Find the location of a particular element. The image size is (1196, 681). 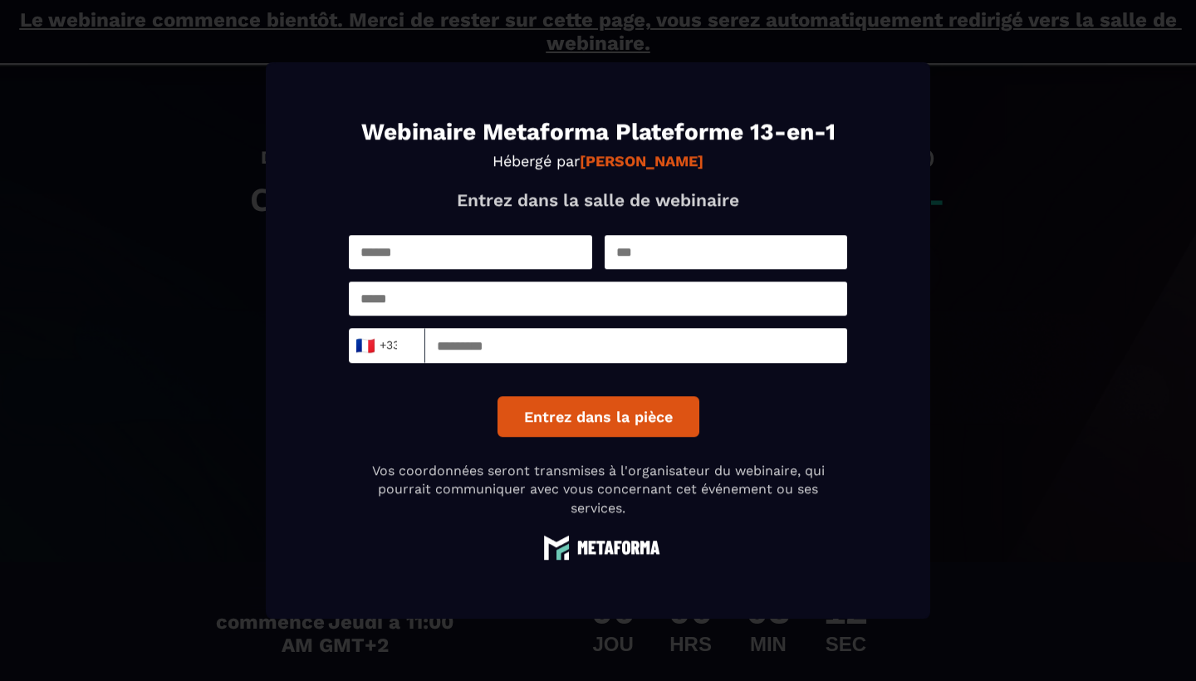

input: Search for option is located at coordinates (404, 346).